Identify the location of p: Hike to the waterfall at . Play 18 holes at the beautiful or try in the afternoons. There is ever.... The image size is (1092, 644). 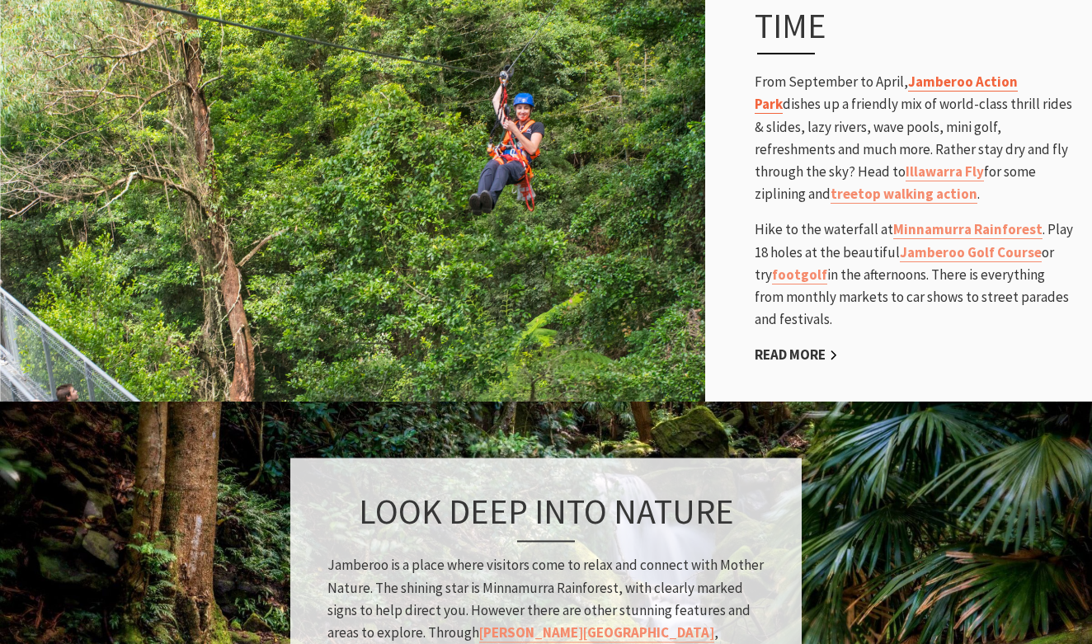
(914, 275).